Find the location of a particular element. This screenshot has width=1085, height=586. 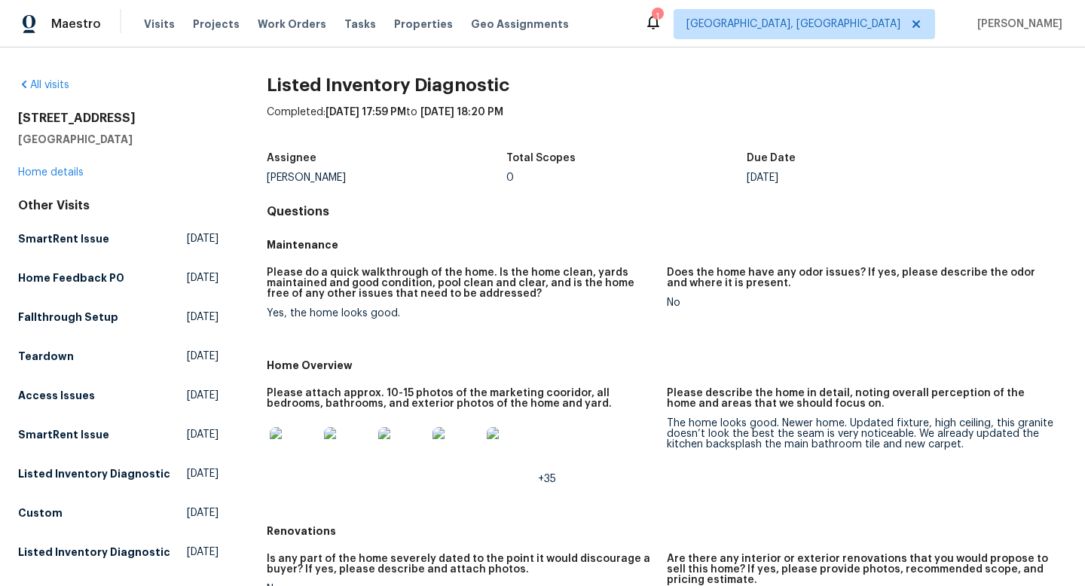

span: Maestro is located at coordinates (76, 24).